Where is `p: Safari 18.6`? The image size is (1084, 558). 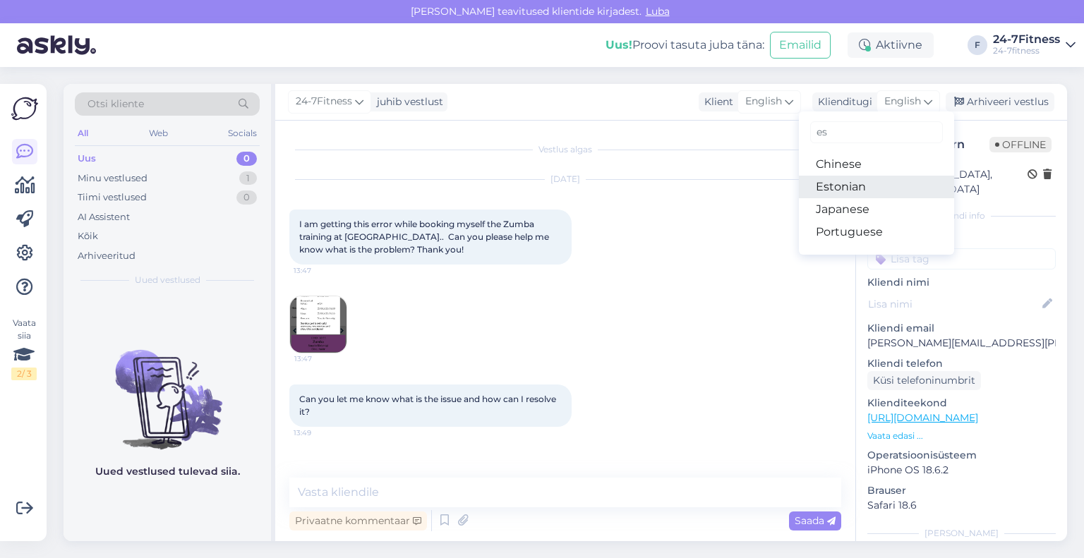
p: Safari 18.6 is located at coordinates (961, 505).